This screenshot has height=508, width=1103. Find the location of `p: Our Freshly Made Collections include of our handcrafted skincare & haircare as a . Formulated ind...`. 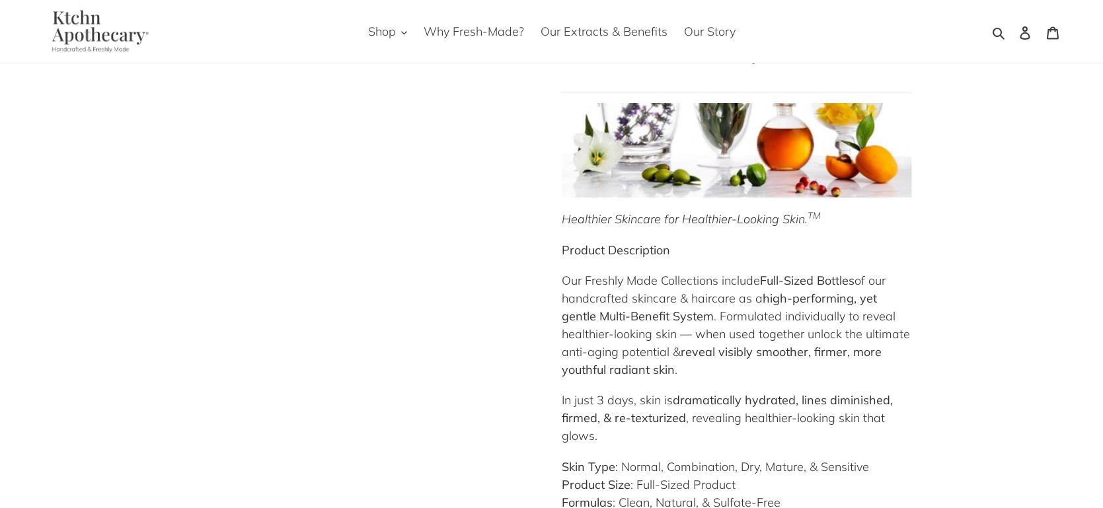

p: Our Freshly Made Collections include of our handcrafted skincare & haircare as a . Formulated ind... is located at coordinates (737, 325).